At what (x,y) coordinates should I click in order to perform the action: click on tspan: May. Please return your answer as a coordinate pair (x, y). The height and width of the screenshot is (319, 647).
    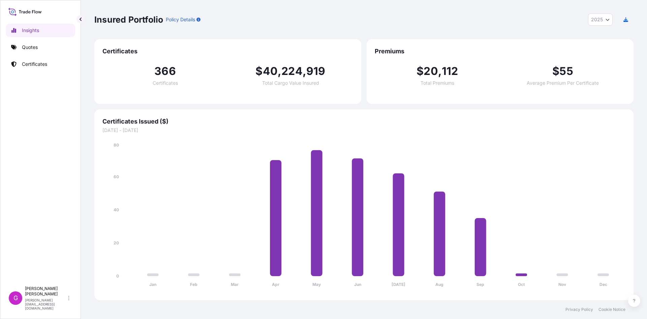
    Looking at the image, I should click on (317, 284).